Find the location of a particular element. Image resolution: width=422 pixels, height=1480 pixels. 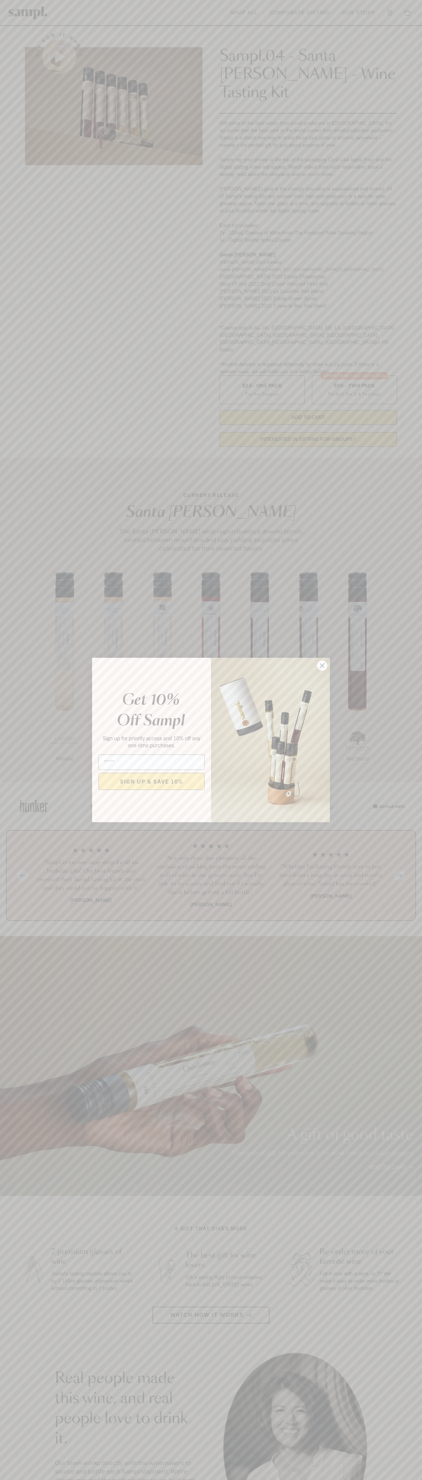

input: Email is located at coordinates (151, 762).